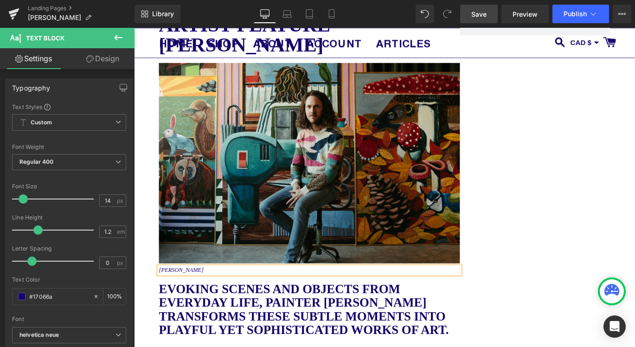  Describe the element at coordinates (41, 123) in the screenshot. I see `b: Custom` at that location.